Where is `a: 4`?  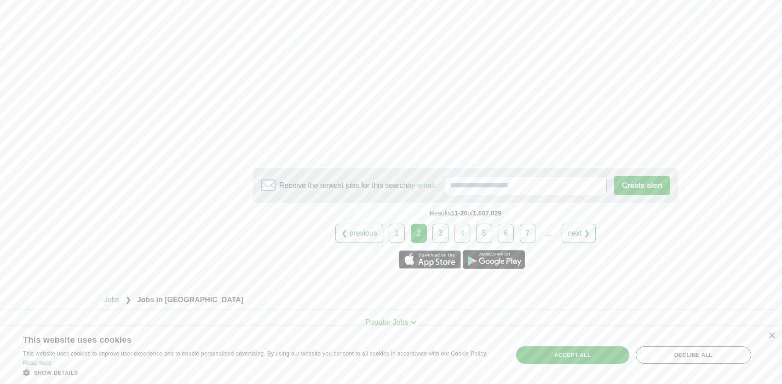 a: 4 is located at coordinates (462, 234).